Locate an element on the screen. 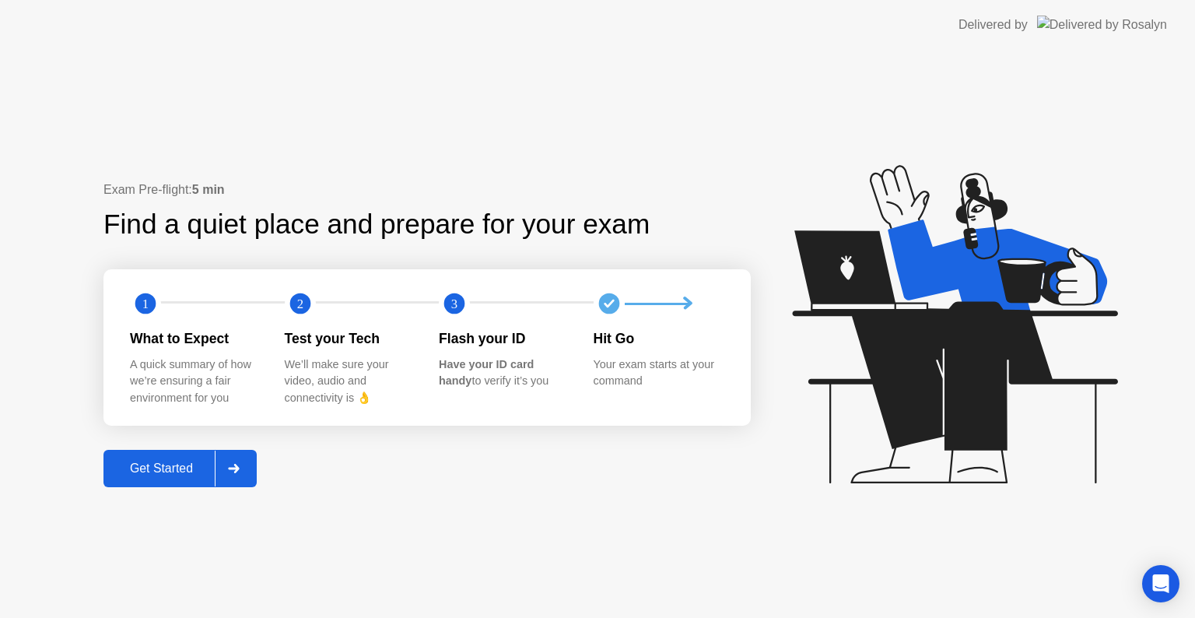 The image size is (1195, 618). div: A quick summary of how we’re ensuring a fair environment for you is located at coordinates (194, 381).